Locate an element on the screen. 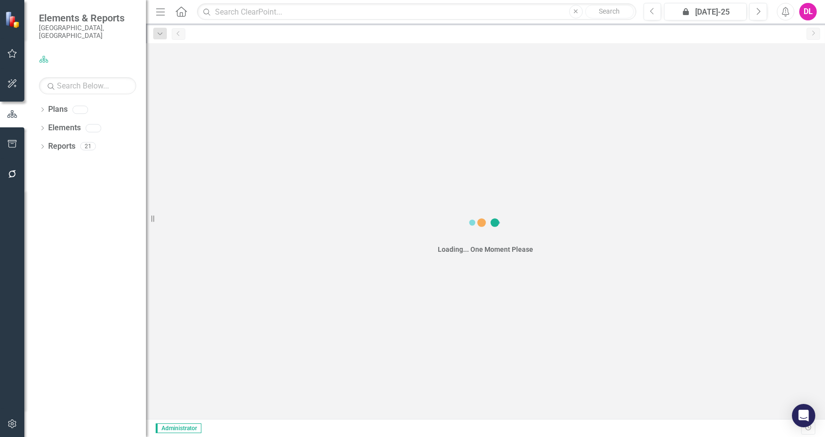 The height and width of the screenshot is (437, 825). span: Elements & Reports is located at coordinates (88, 18).